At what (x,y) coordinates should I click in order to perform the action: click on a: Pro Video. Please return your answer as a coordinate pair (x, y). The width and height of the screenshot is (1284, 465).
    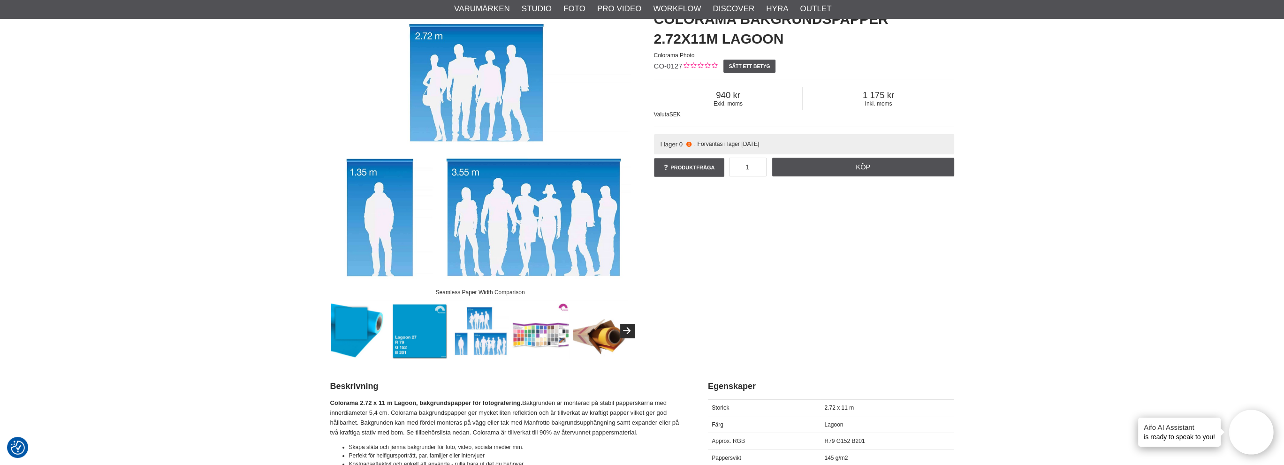
    Looking at the image, I should click on (619, 9).